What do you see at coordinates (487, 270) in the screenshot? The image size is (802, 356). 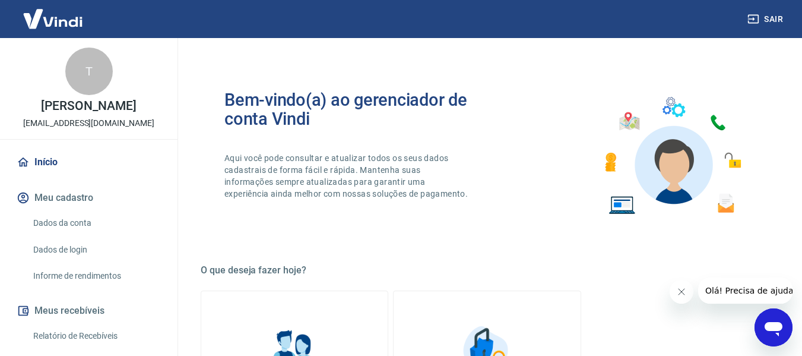 I see `h5: O que deseja fazer hoje?` at bounding box center [487, 270].